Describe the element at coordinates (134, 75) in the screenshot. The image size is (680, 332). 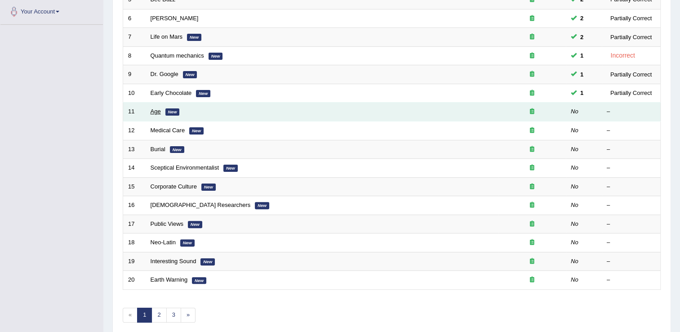
I see `td: 9` at that location.